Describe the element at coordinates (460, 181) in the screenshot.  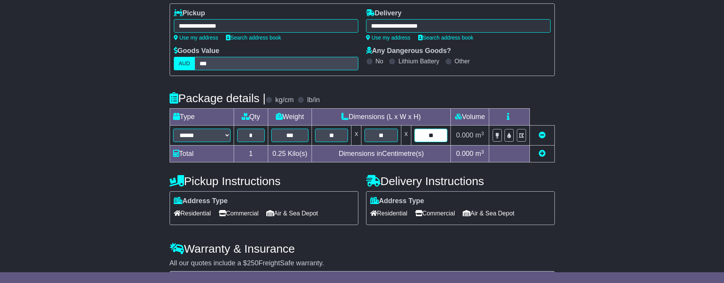
I see `h4: Delivery Instructions` at that location.